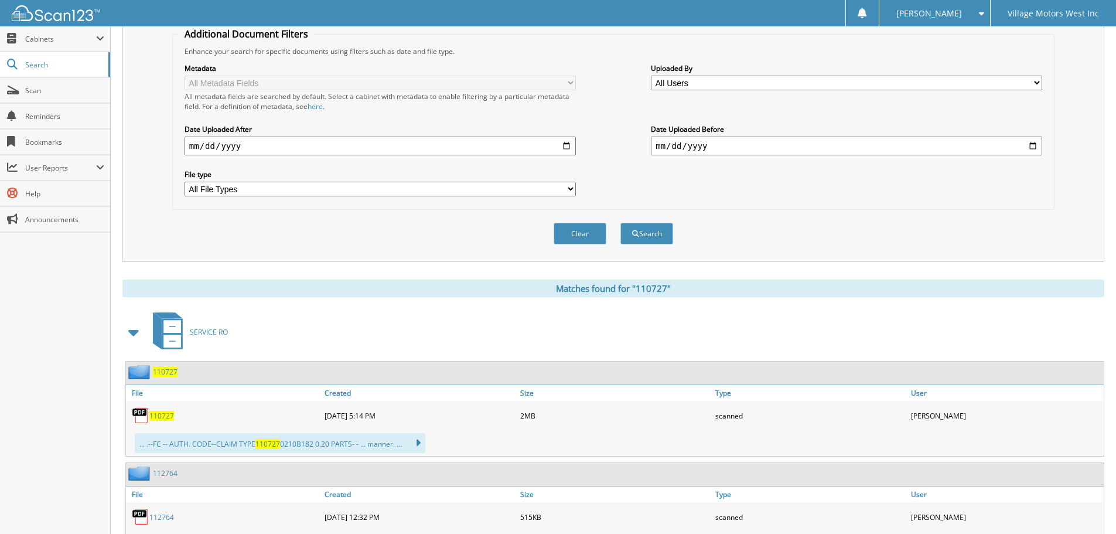  What do you see at coordinates (315, 106) in the screenshot?
I see `a: here` at bounding box center [315, 106].